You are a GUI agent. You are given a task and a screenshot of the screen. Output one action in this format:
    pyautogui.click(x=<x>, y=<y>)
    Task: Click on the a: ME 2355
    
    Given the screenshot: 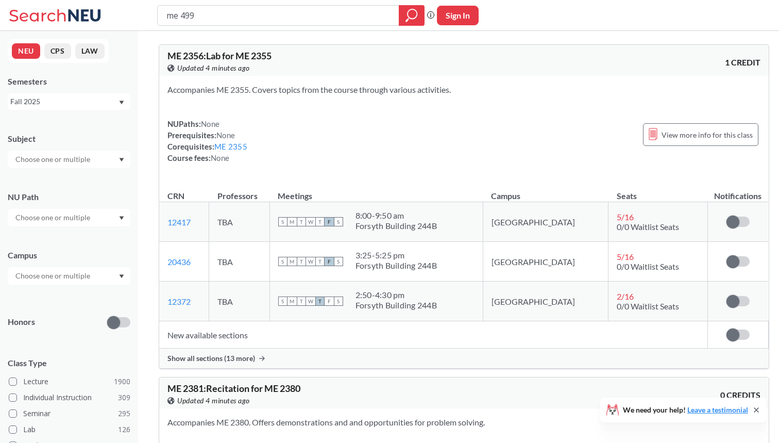 What is the action you would take?
    pyautogui.click(x=231, y=146)
    